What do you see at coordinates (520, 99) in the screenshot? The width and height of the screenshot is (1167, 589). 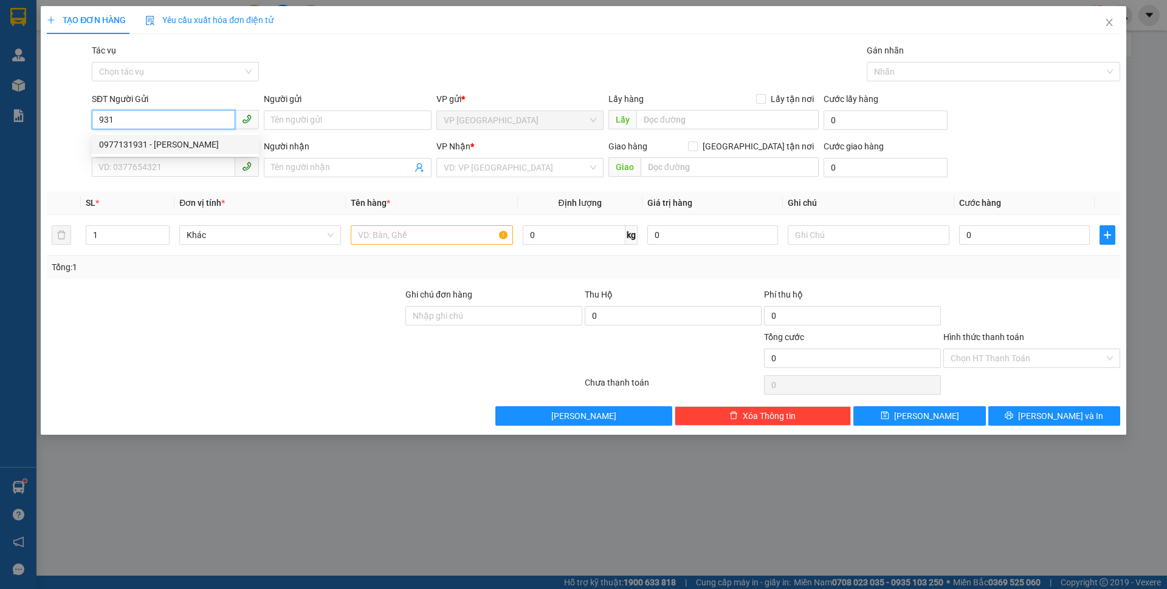 I see `div: VP gửi` at bounding box center [520, 99].